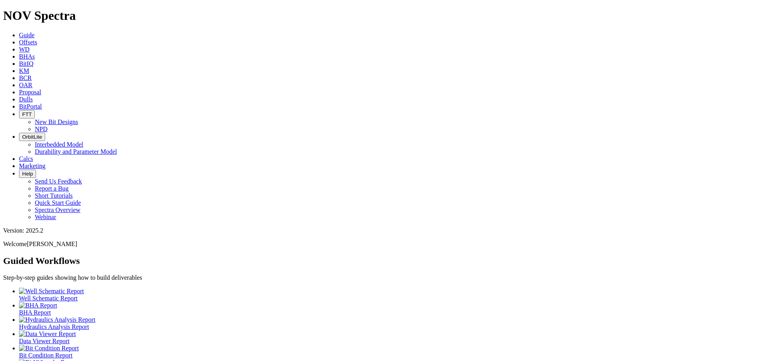  What do you see at coordinates (26, 158) in the screenshot?
I see `span: Calcs` at bounding box center [26, 158].